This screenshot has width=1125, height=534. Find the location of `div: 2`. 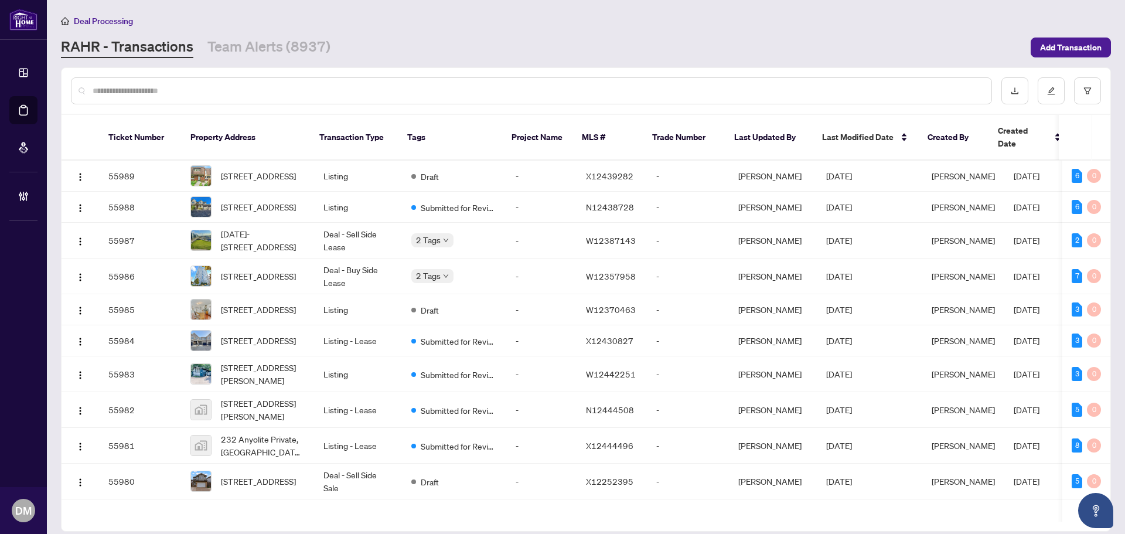

div: 2 is located at coordinates (1077, 240).